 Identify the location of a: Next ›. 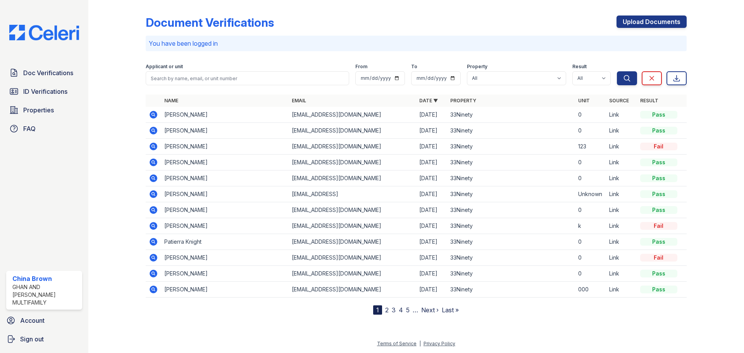
(430, 310).